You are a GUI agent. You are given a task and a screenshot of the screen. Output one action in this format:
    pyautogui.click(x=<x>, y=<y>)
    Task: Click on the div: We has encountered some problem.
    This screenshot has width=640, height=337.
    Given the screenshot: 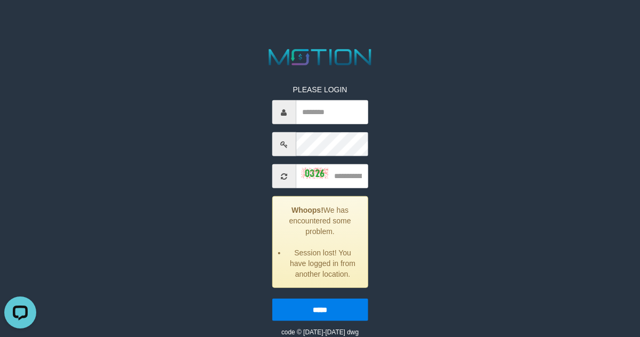 What is the action you would take?
    pyautogui.click(x=320, y=242)
    